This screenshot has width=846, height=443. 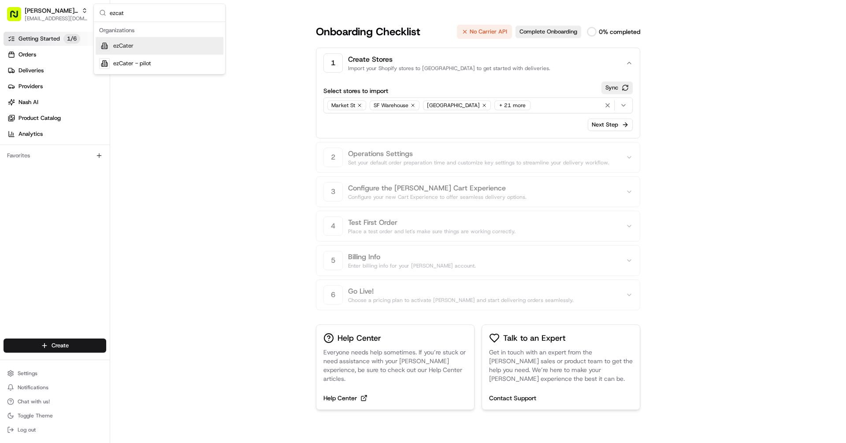 I want to click on h2: Operations Settings, so click(x=484, y=154).